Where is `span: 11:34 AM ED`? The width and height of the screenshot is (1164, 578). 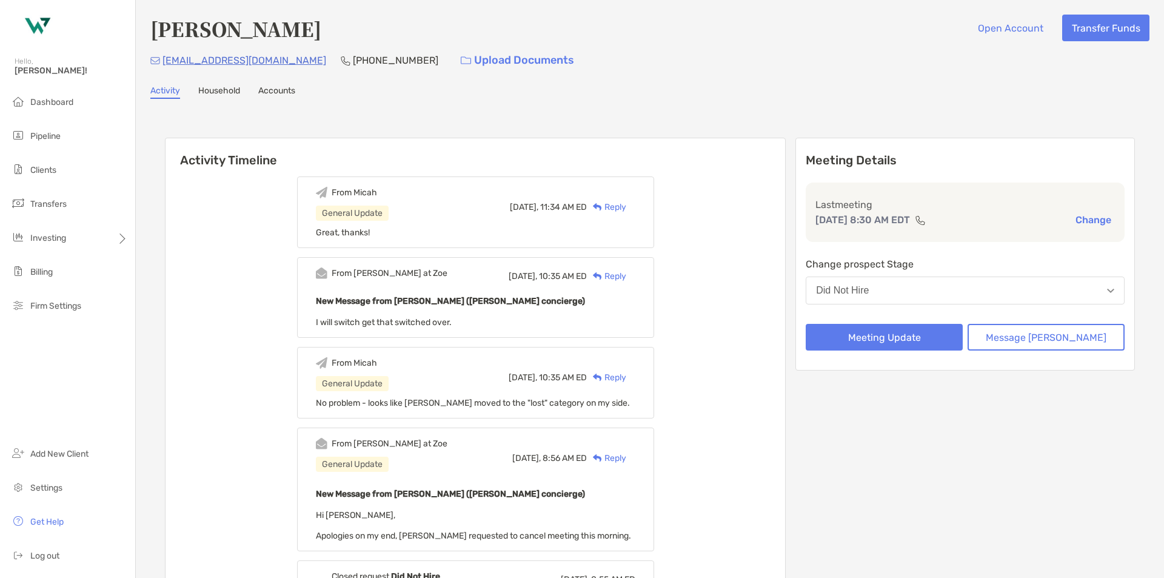 span: 11:34 AM ED is located at coordinates (563, 207).